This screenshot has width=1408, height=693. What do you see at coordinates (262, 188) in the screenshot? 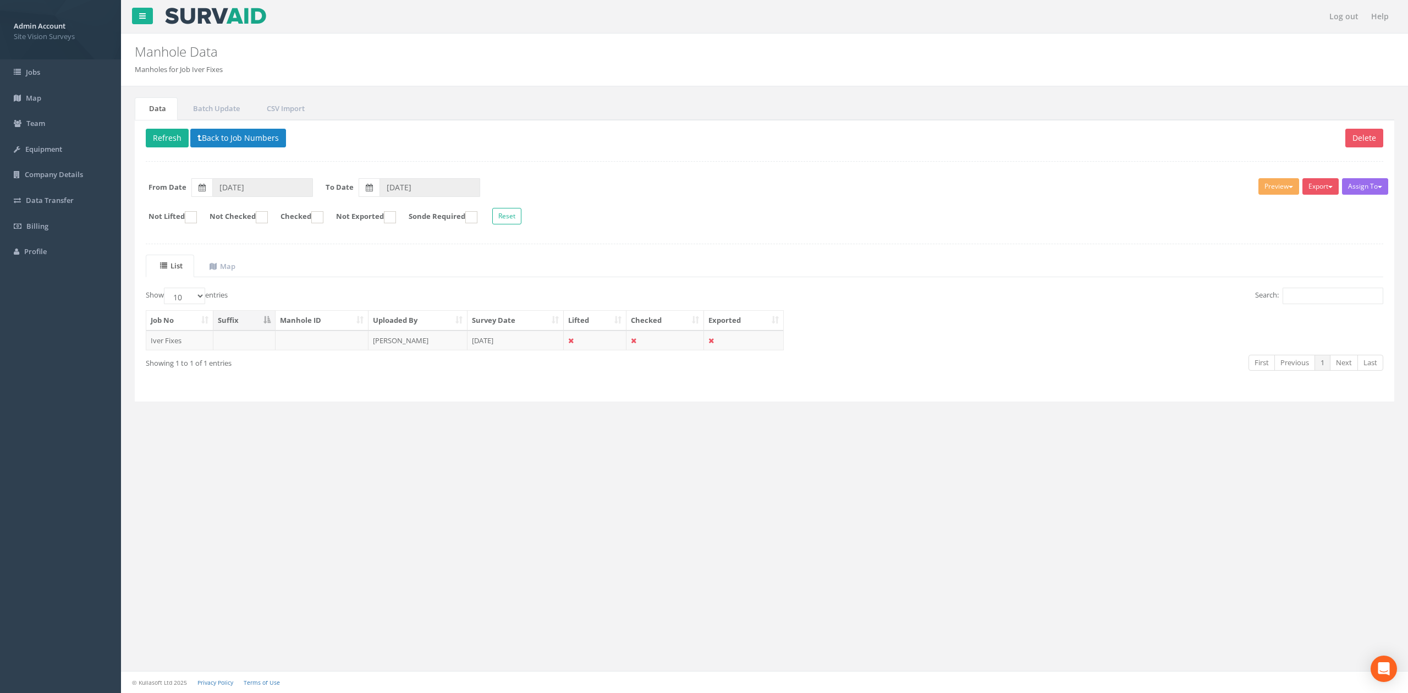
I see `input: From Date` at bounding box center [262, 188].